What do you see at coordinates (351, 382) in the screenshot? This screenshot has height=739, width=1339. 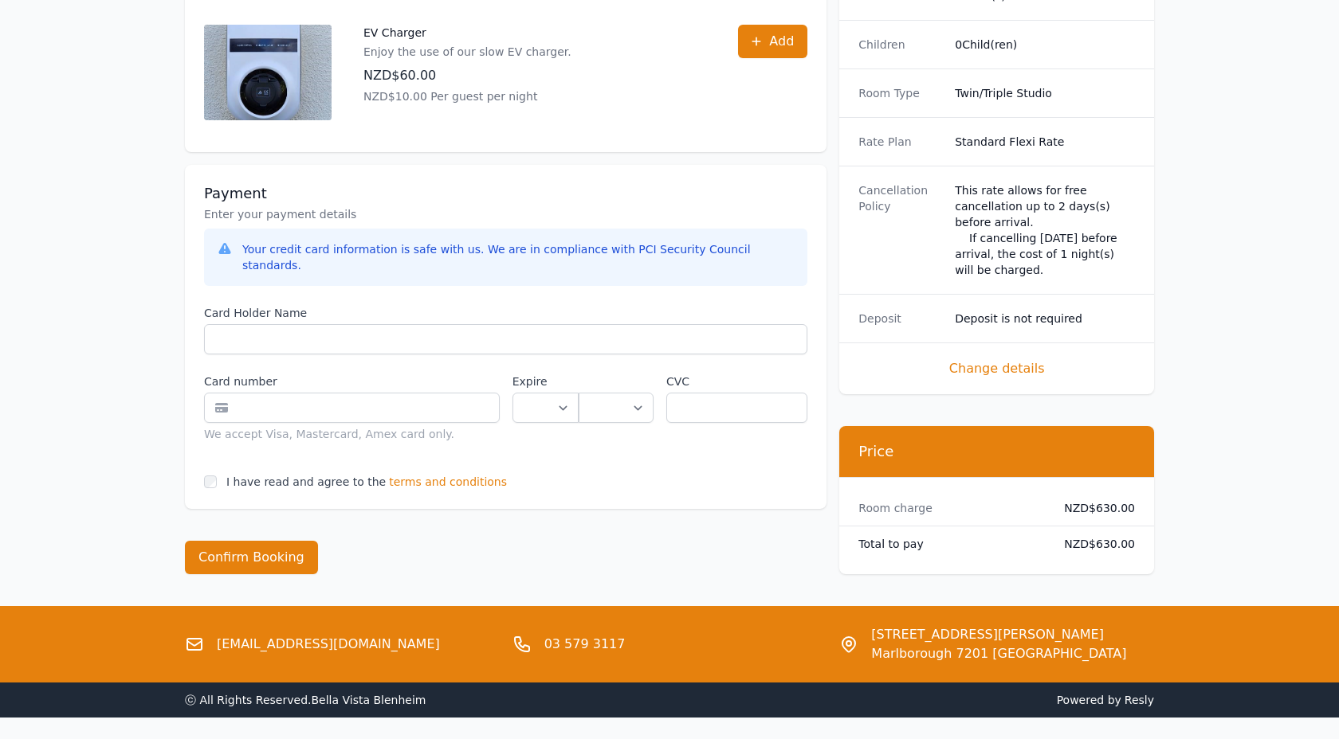 I see `label: Card number` at bounding box center [351, 382].